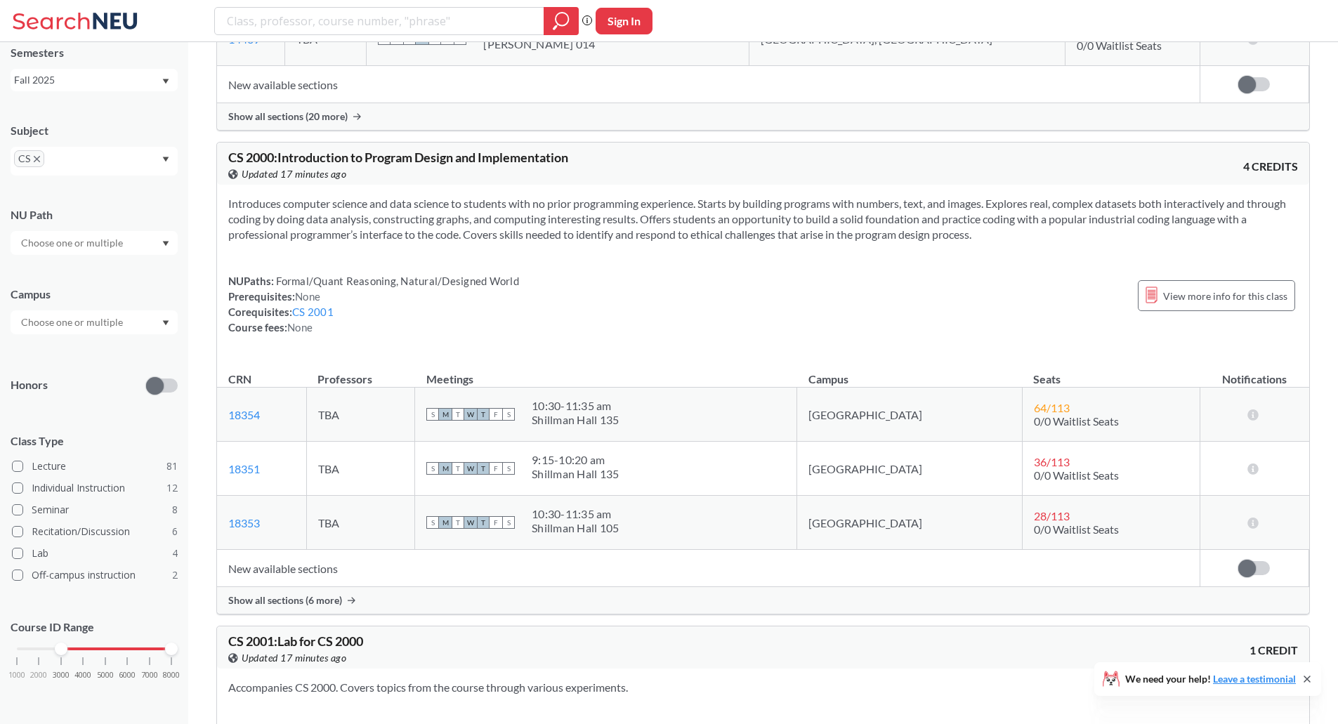 This screenshot has width=1338, height=724. What do you see at coordinates (575, 406) in the screenshot?
I see `div: 10:30 - 11:35 am` at bounding box center [575, 406].